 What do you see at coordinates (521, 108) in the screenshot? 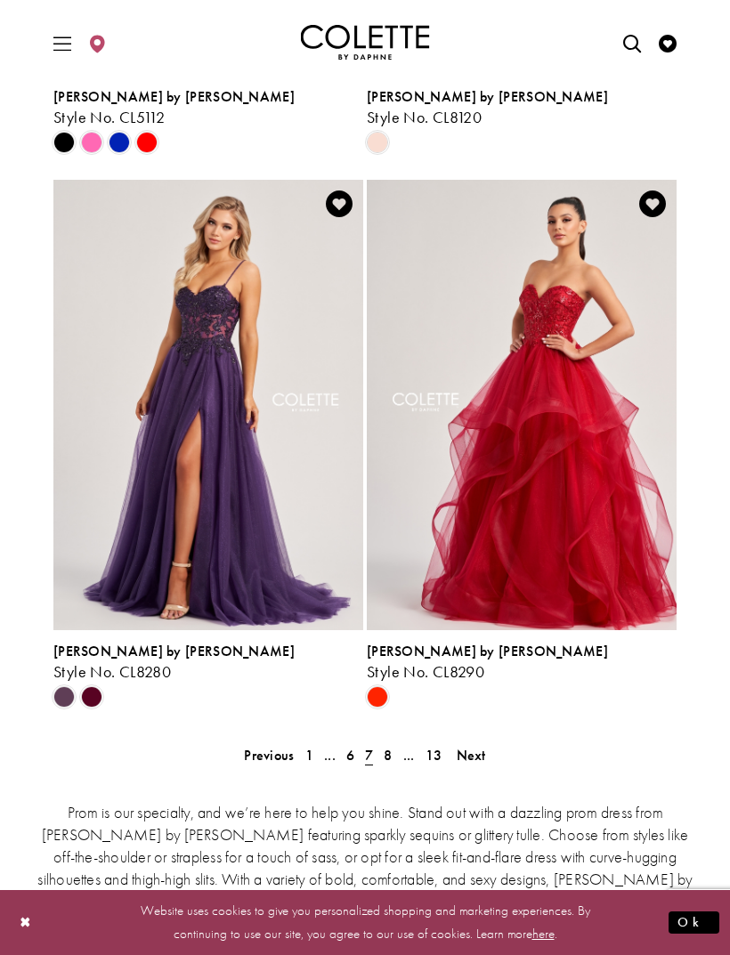
I see `div: Colette by Daphne Style No. CL8120` at bounding box center [521, 108].